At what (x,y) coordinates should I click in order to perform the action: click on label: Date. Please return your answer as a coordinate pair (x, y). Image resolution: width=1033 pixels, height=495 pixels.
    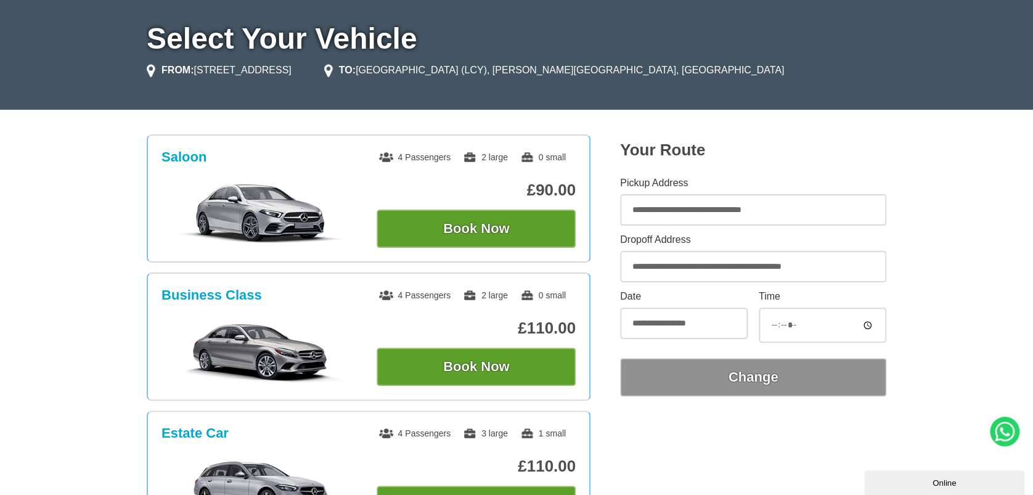
    Looking at the image, I should click on (684, 297).